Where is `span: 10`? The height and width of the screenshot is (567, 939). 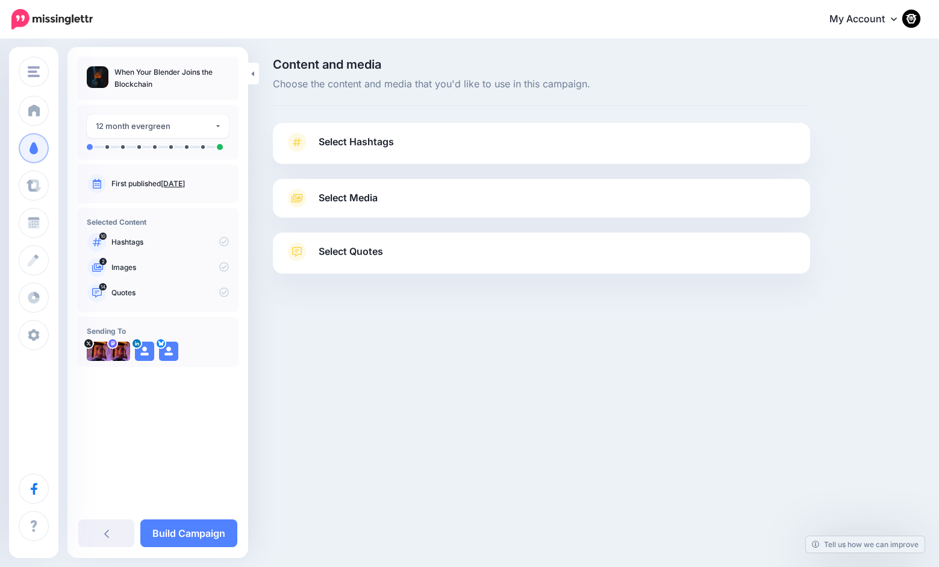
span: 10 is located at coordinates (103, 236).